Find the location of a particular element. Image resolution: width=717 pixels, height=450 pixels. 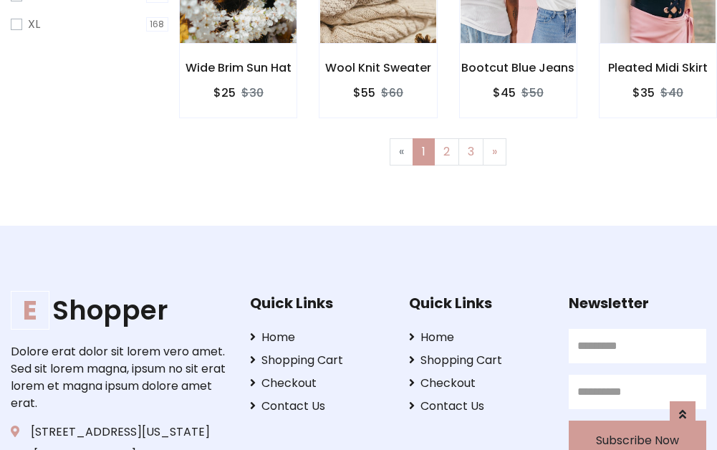

h6: Bootcut Blue Jeans is located at coordinates (518, 67).